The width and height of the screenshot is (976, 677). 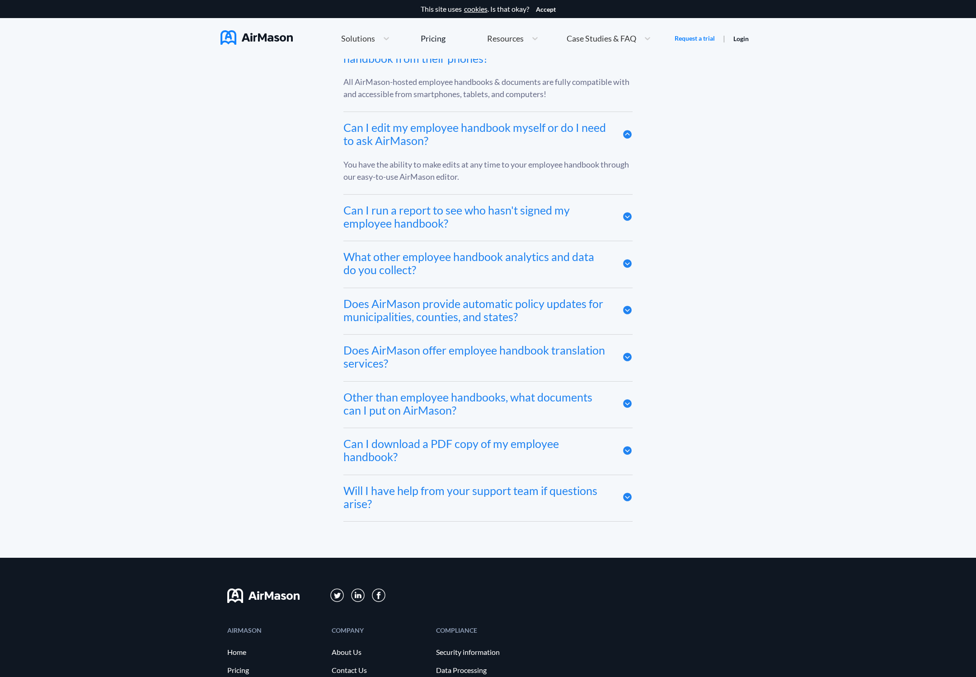 I want to click on div: Will I have help from your support team if questions arise?, so click(x=476, y=497).